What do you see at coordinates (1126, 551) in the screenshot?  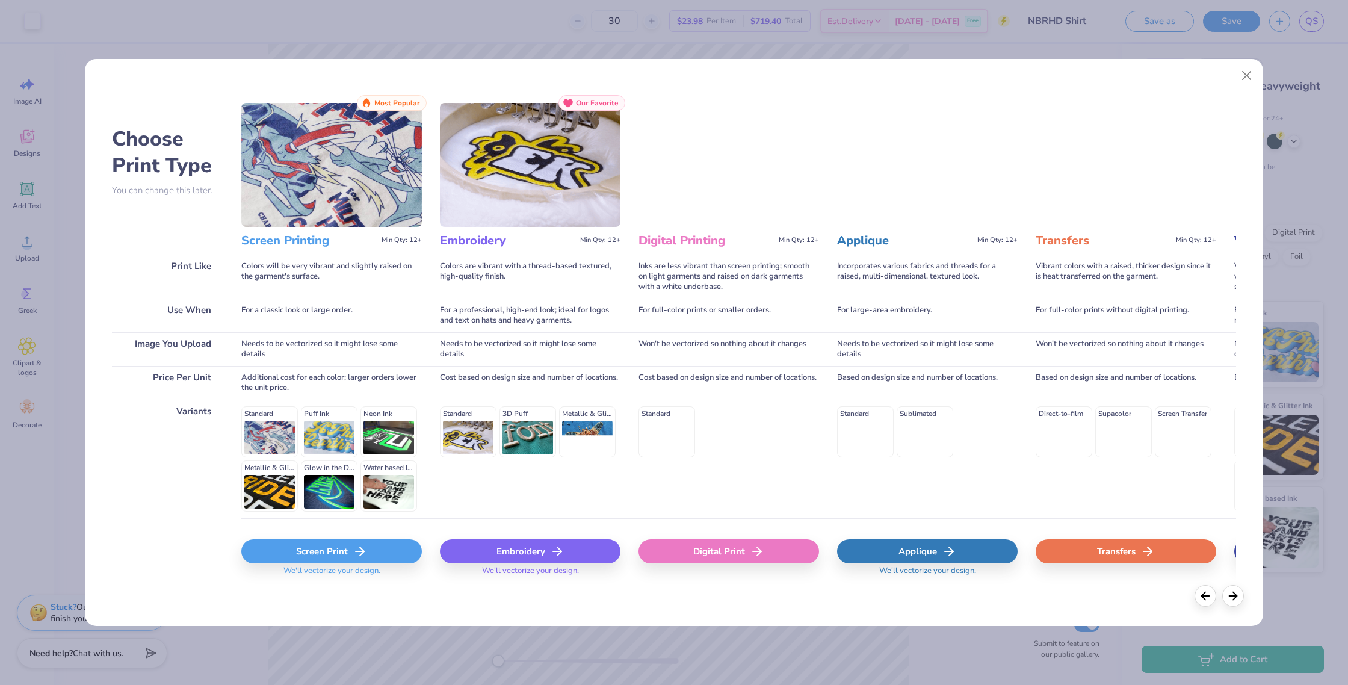 I see `div: Transfers` at bounding box center [1126, 551].